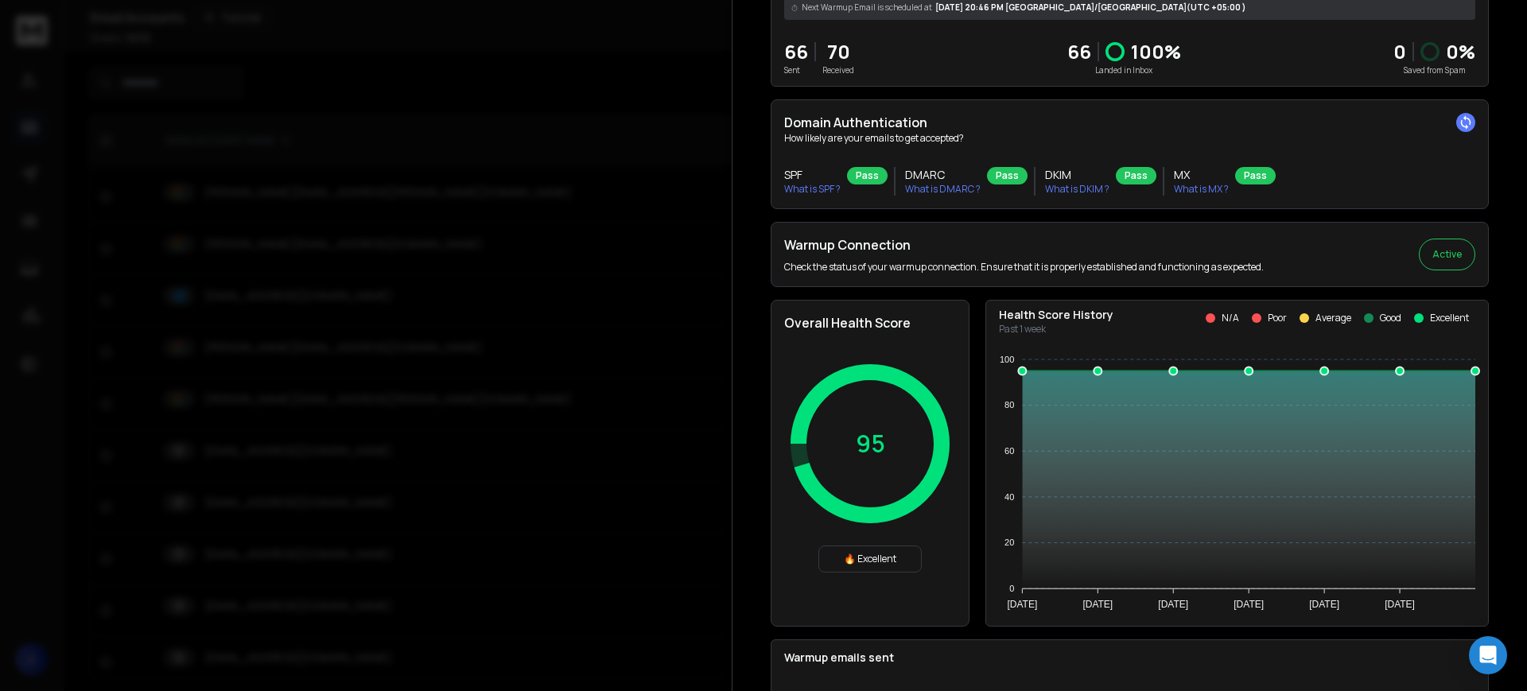 The image size is (1527, 691). Describe the element at coordinates (812, 175) in the screenshot. I see `h3: SPF` at that location.